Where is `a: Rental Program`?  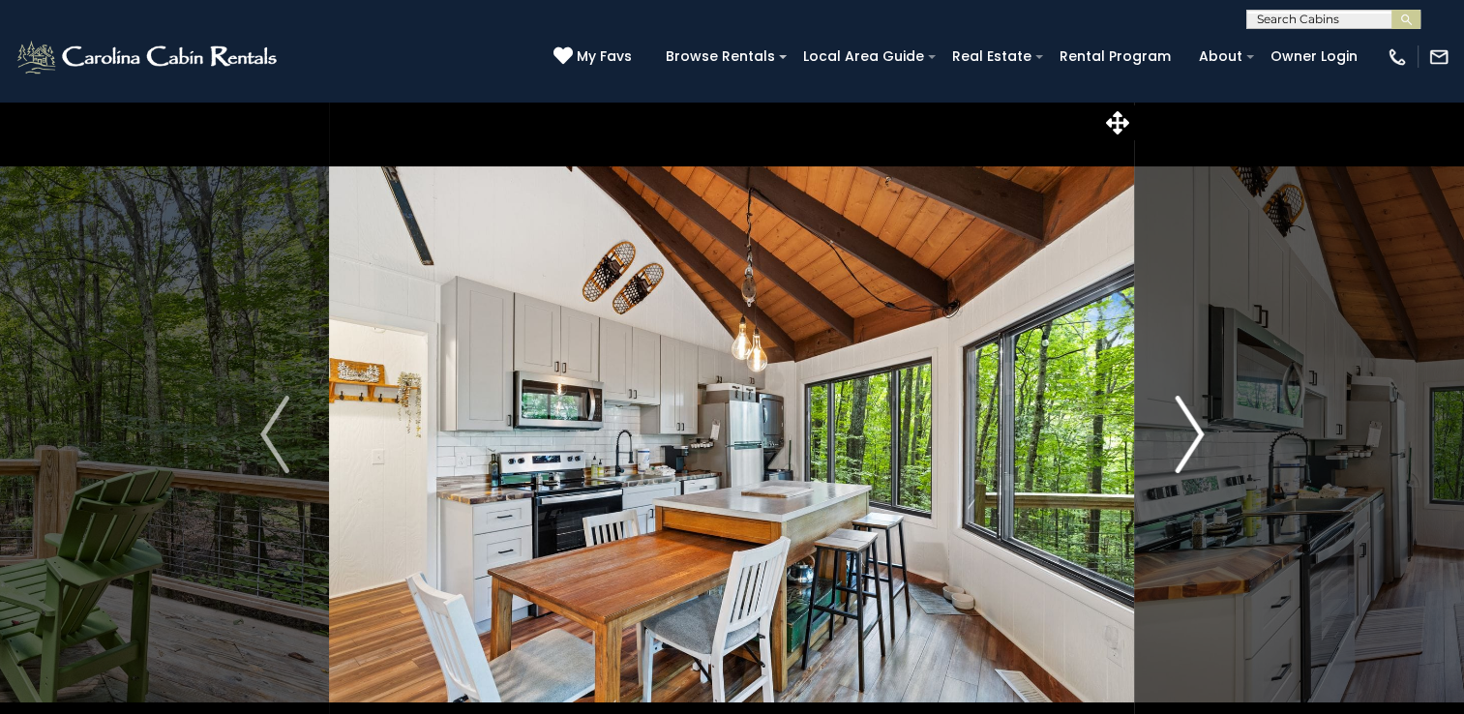
a: Rental Program is located at coordinates (1115, 56).